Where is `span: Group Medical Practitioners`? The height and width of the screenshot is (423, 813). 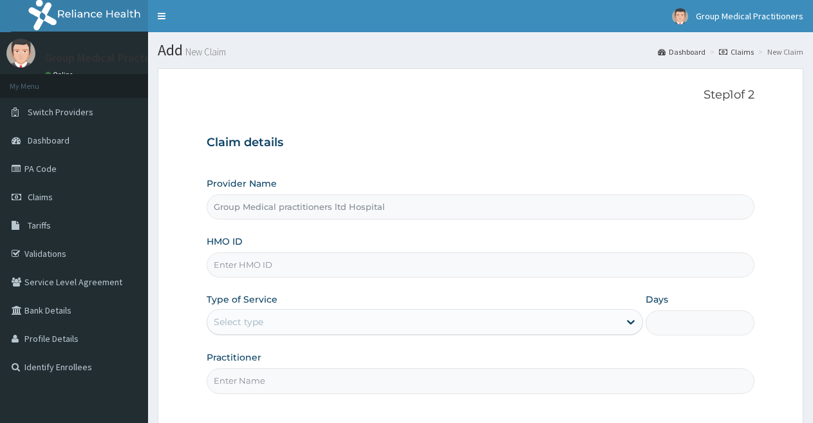 span: Group Medical Practitioners is located at coordinates (749, 16).